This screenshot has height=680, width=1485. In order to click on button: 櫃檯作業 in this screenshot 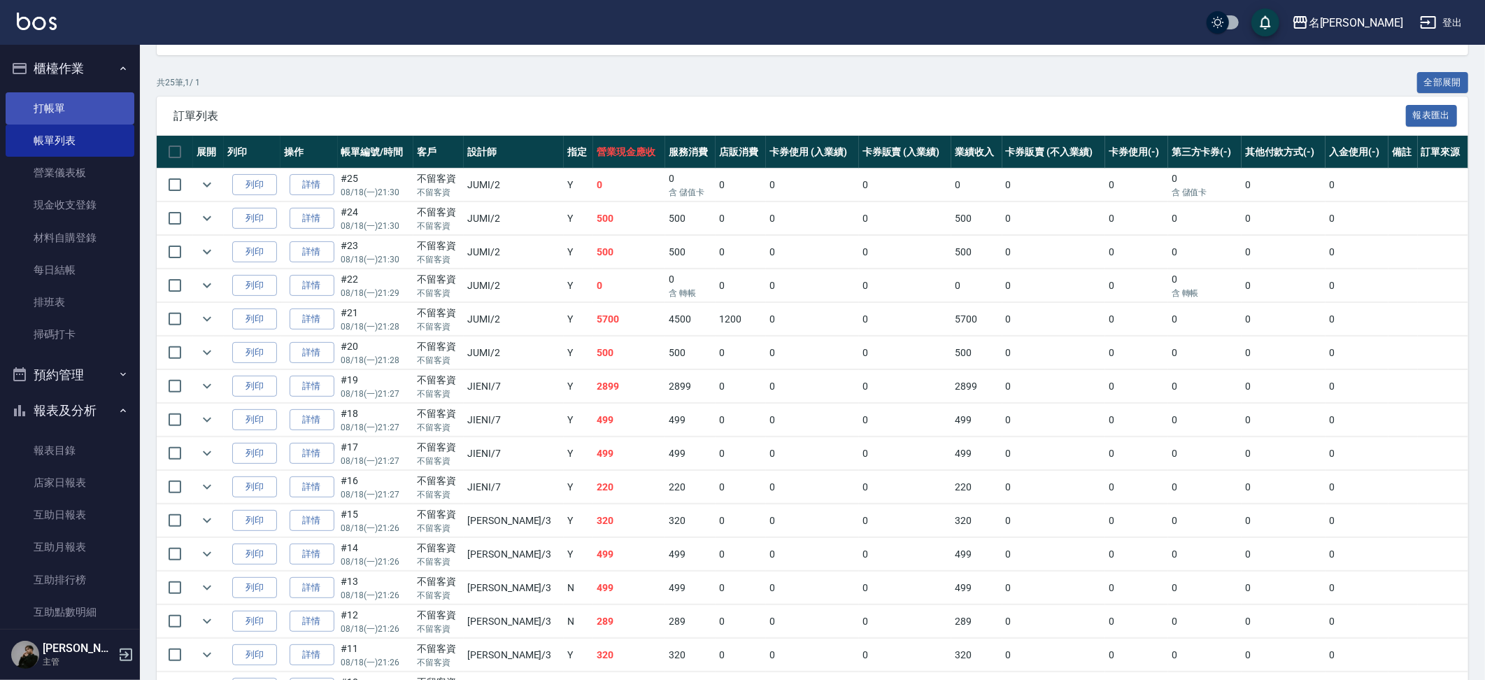, I will do `click(70, 69)`.